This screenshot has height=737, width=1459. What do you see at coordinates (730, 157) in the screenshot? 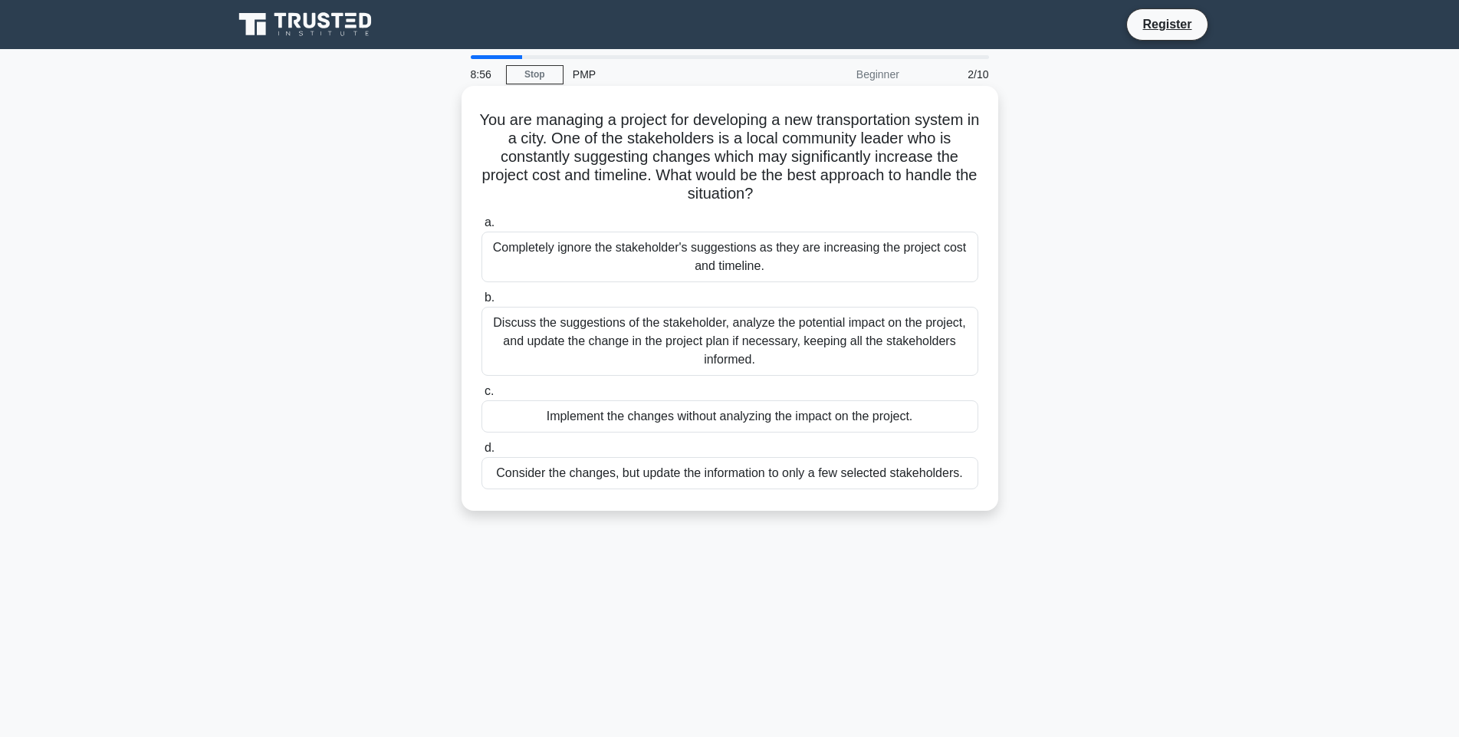
I see `h5: You are managing a project for developing a new transportation system in a city. One of the stake...` at bounding box center [730, 157].